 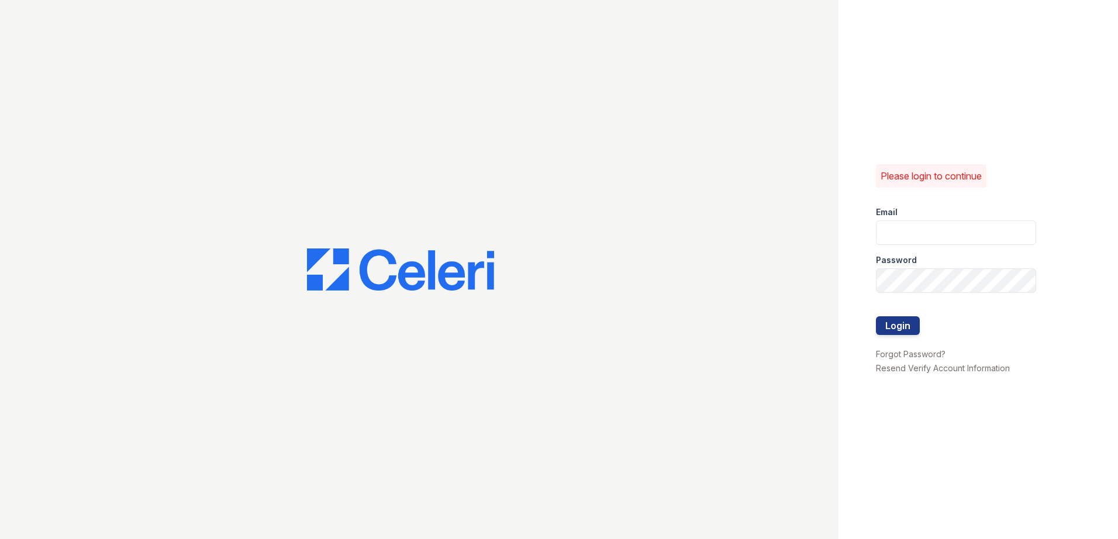 I want to click on label: Email, so click(x=886, y=212).